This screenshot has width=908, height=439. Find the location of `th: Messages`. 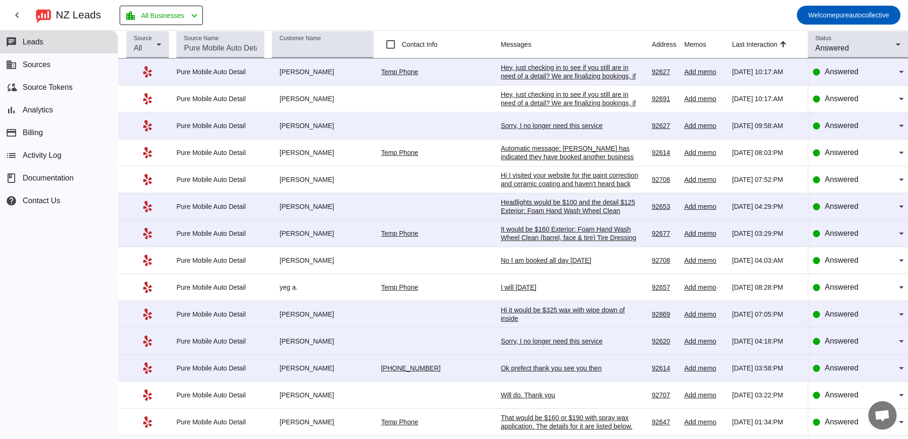

th: Messages is located at coordinates (576, 44).